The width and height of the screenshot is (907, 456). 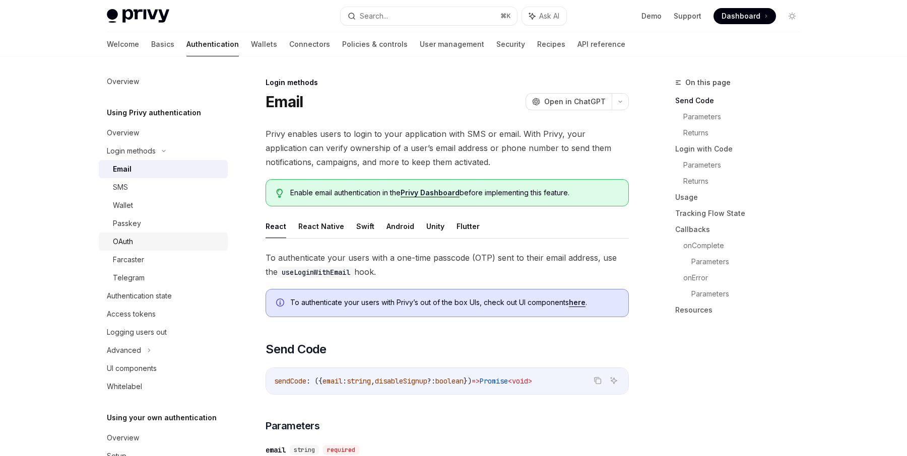 What do you see at coordinates (163, 260) in the screenshot?
I see `a: Farcaster` at bounding box center [163, 260].